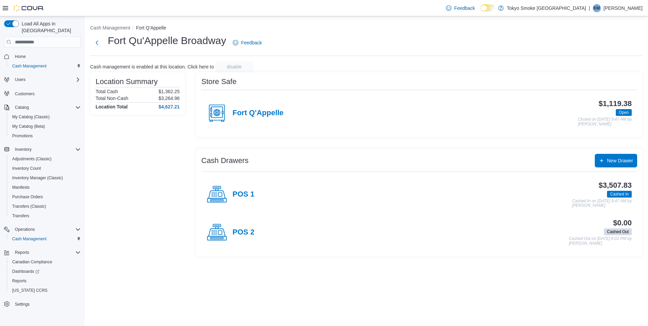 Image resolution: width=648 pixels, height=326 pixels. I want to click on span: Home, so click(20, 57).